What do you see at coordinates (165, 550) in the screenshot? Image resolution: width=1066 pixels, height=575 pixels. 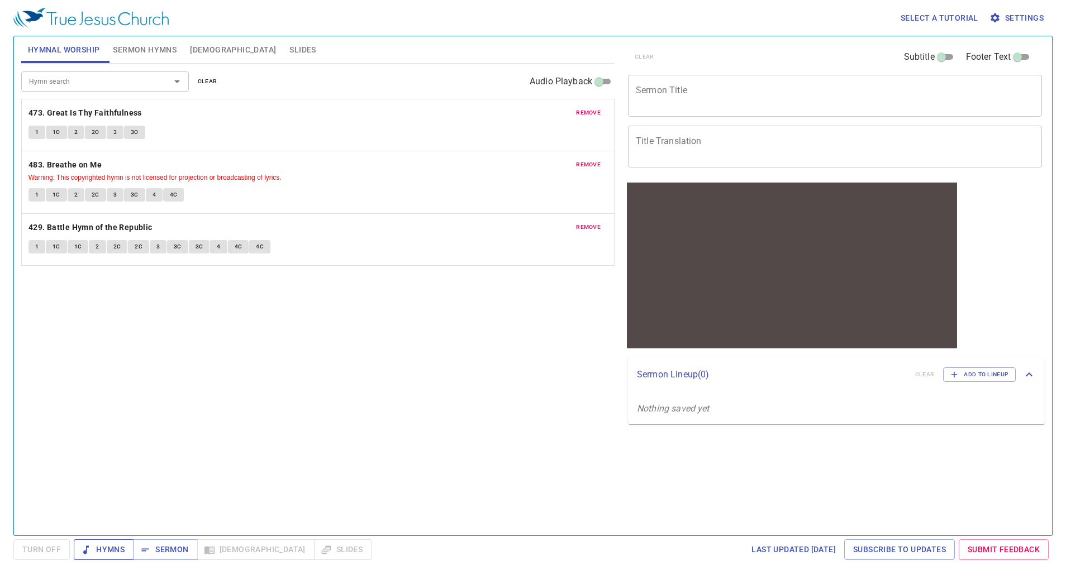 I see `button: Sermon` at bounding box center [165, 550].